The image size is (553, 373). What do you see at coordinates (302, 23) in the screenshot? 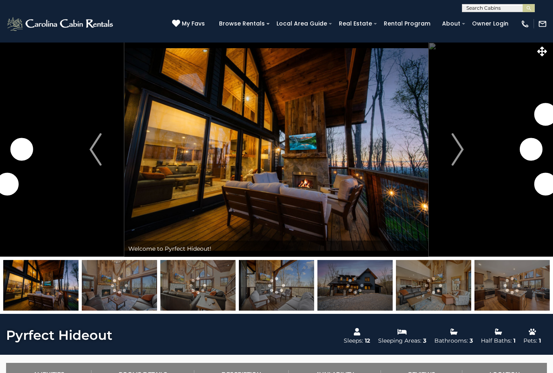
I see `a: Local Area Guide` at bounding box center [302, 23].